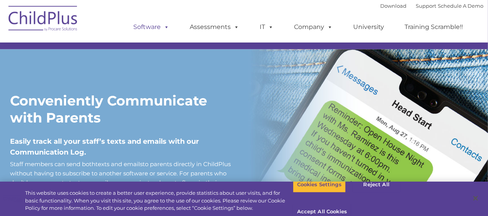  I want to click on a: Download, so click(393, 6).